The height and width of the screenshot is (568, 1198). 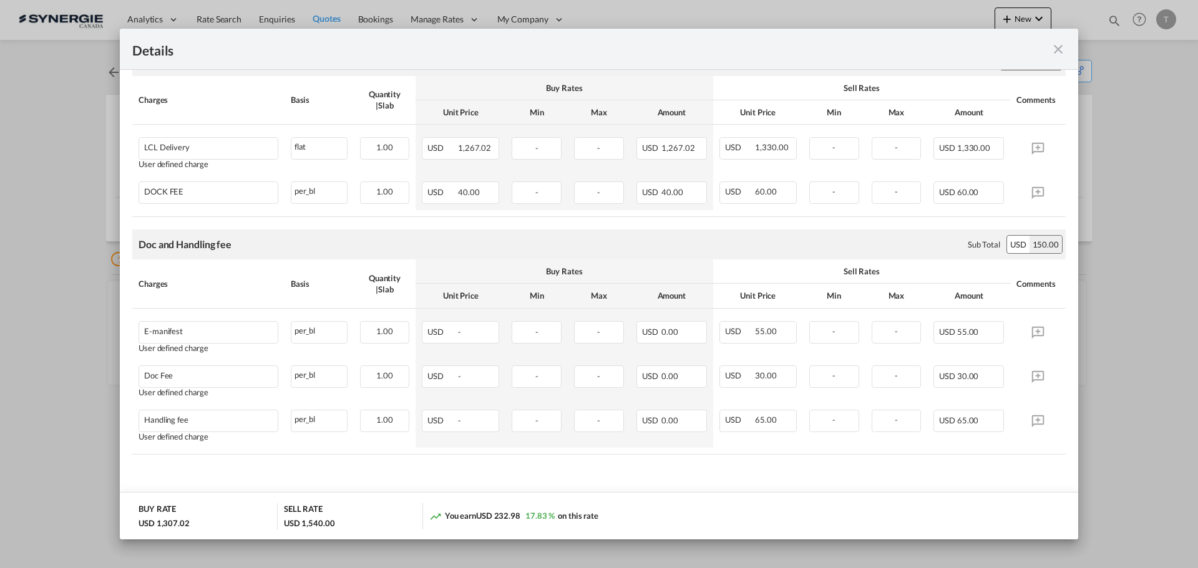 I want to click on div: DOCK FEE, so click(x=163, y=192).